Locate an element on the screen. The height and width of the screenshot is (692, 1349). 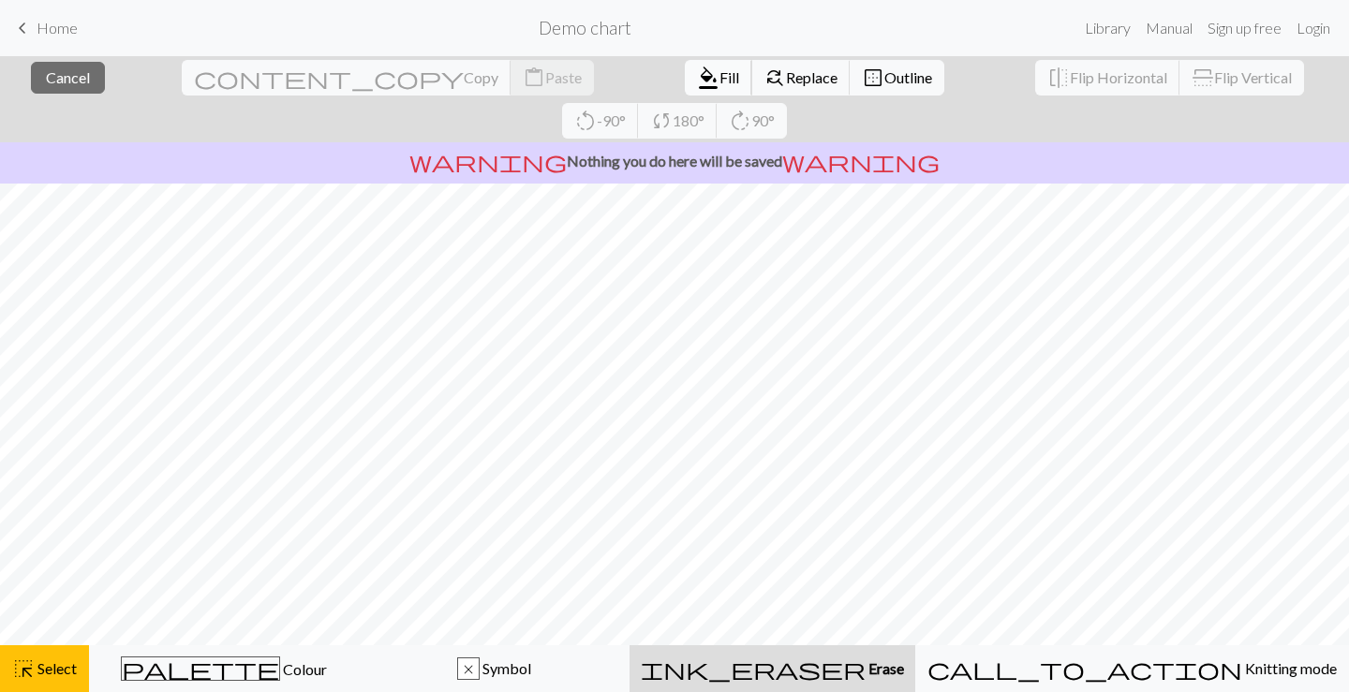
a: Sign up free is located at coordinates (1244, 28).